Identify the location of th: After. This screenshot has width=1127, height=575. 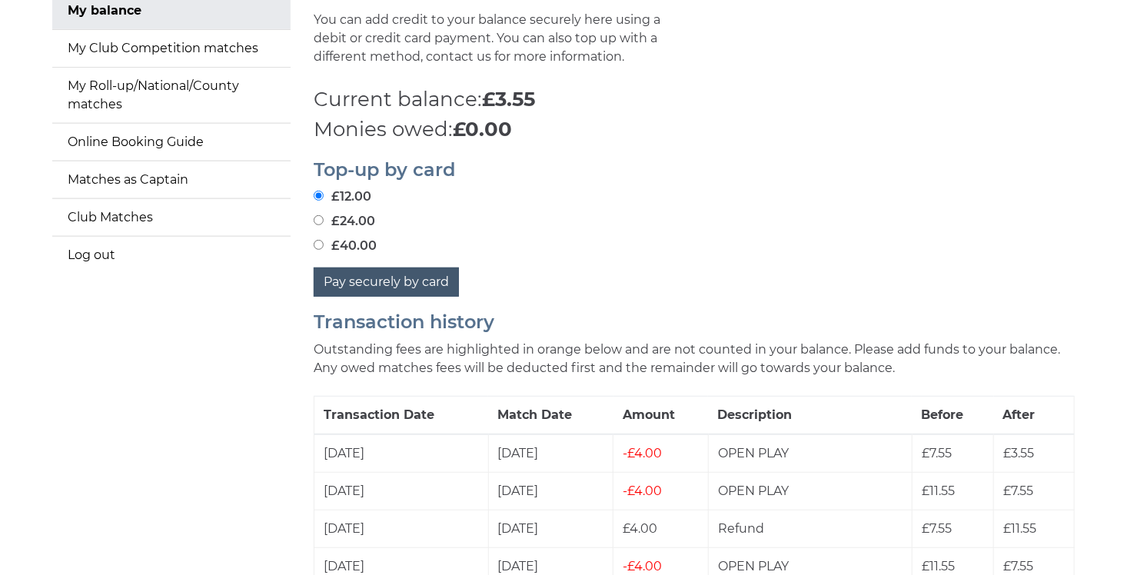
(1034, 415).